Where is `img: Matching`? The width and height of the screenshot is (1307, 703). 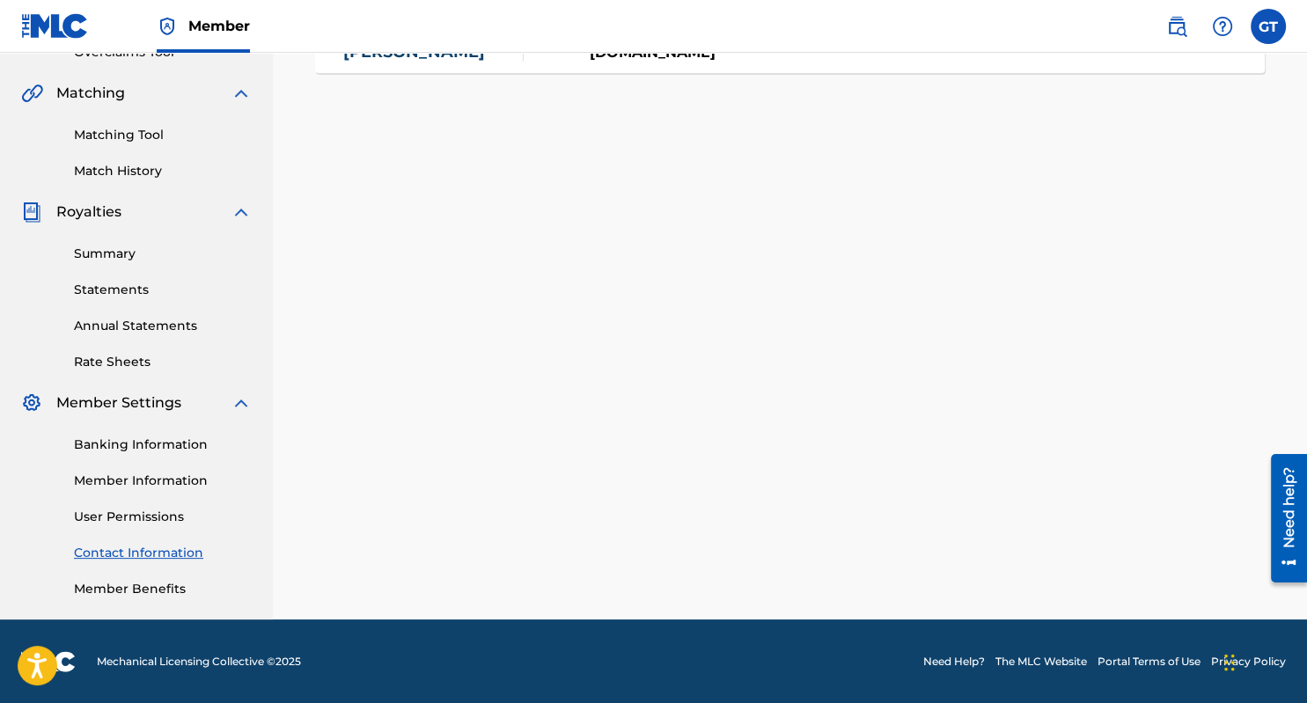
img: Matching is located at coordinates (32, 93).